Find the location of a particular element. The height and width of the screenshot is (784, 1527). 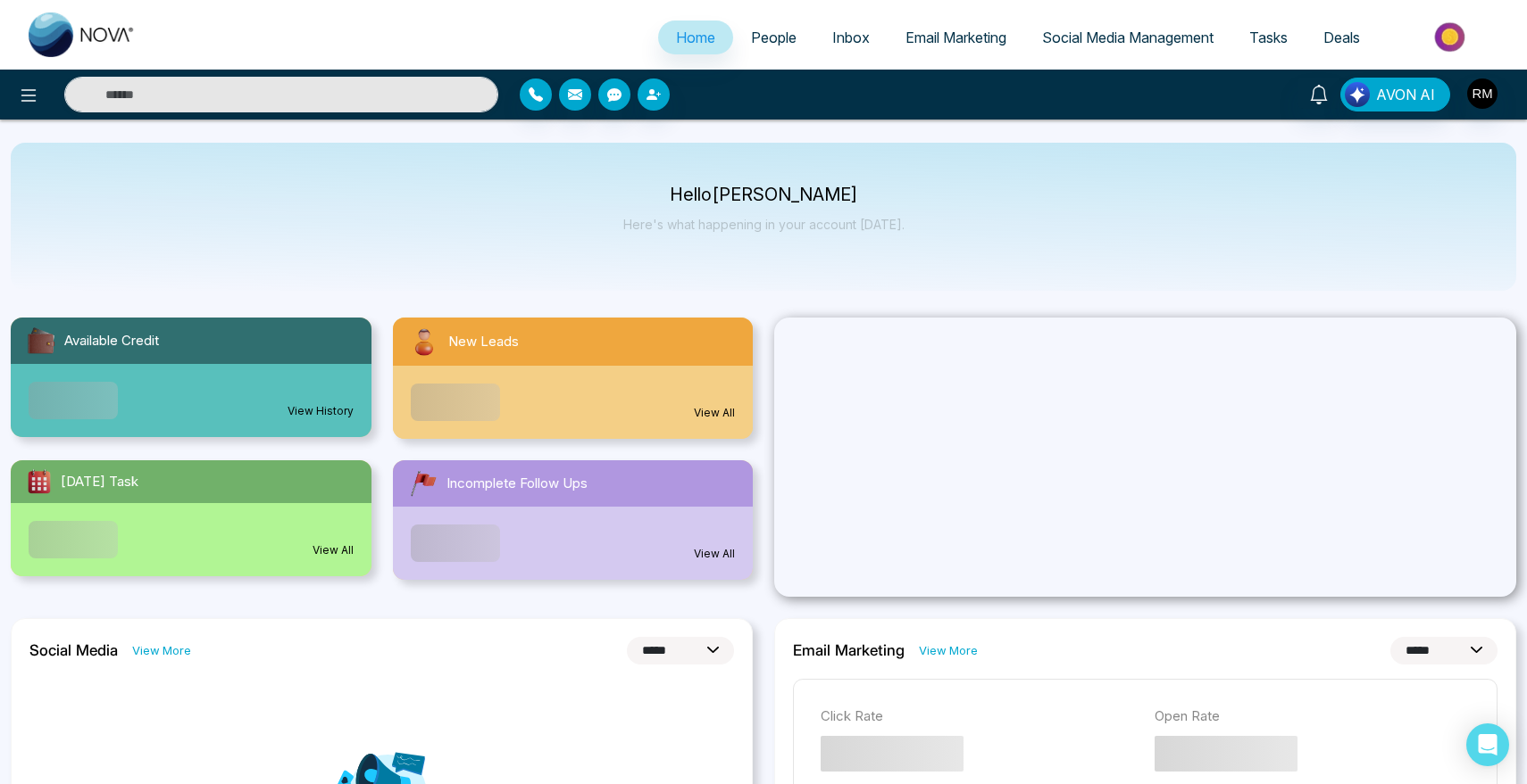

p: Click Rate is located at coordinates (978, 717).